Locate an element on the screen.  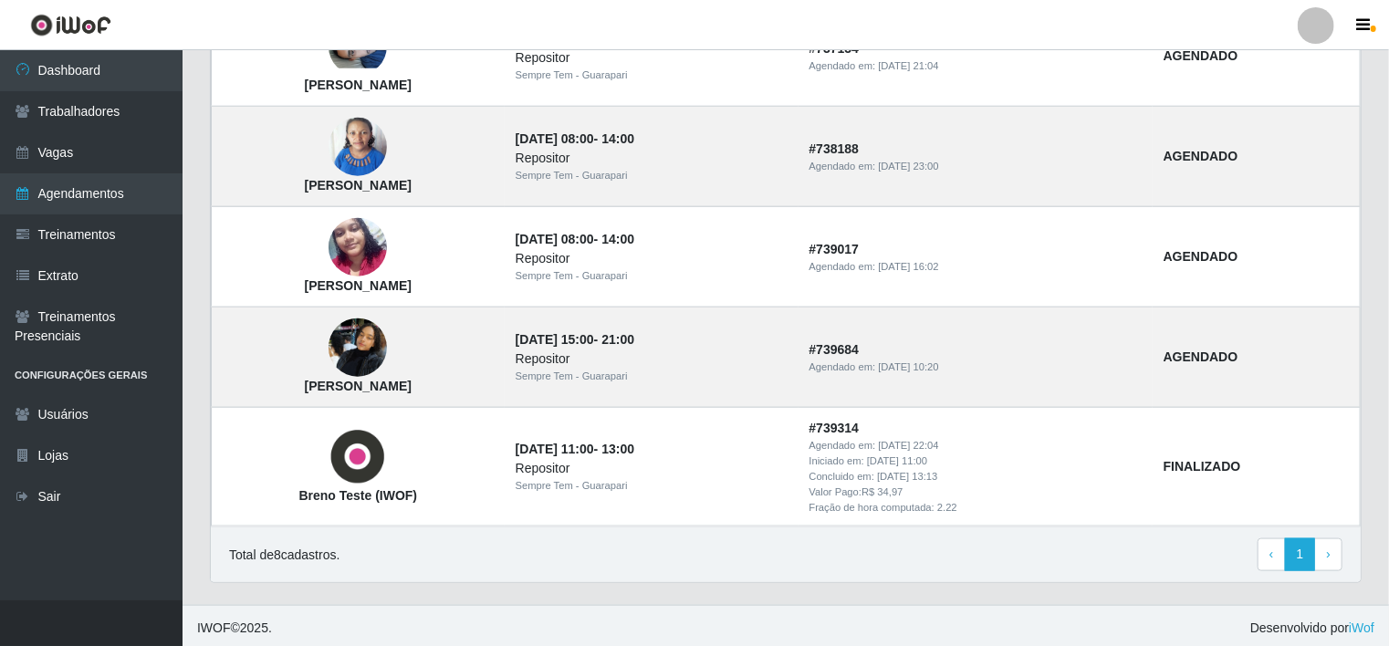
div: Concluido em: is located at coordinates (975, 476).